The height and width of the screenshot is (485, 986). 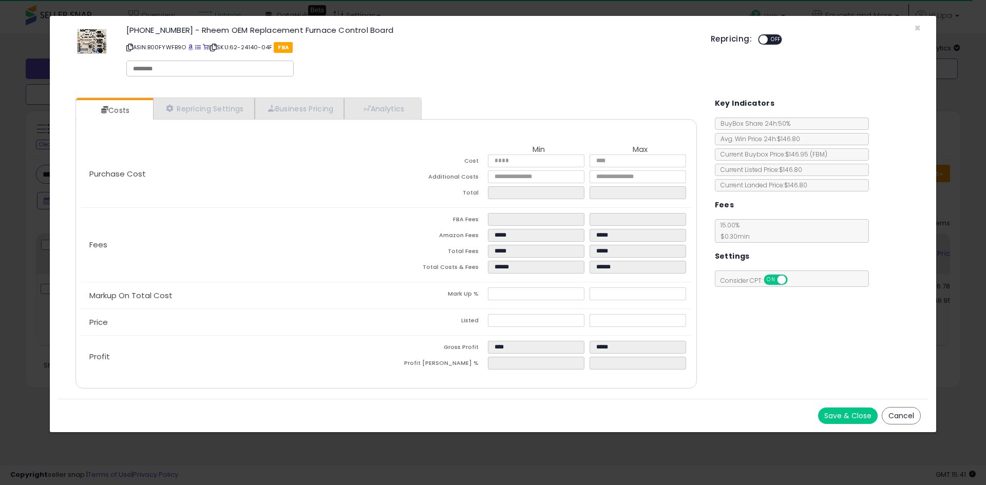 I want to click on h5: Settings, so click(x=733, y=256).